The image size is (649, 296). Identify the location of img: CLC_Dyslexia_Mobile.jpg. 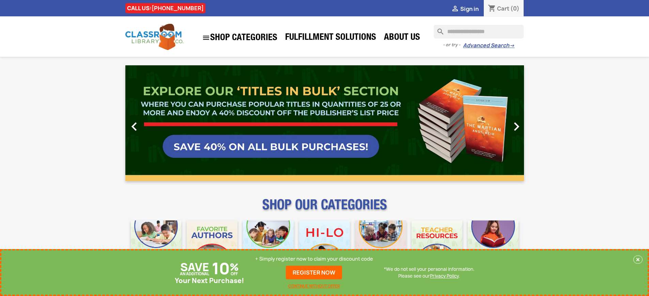
(493, 246).